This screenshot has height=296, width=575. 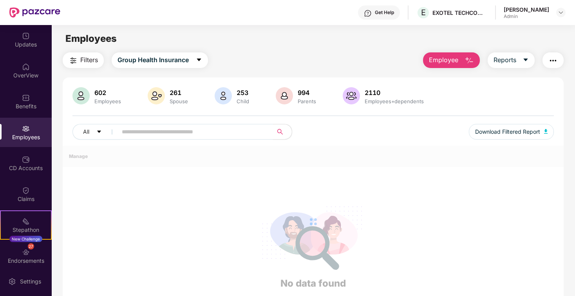 I want to click on button: Filters, so click(x=83, y=60).